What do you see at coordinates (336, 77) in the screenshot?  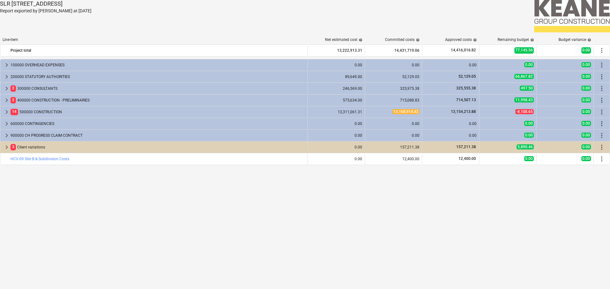 I see `div: 89,649.00` at bounding box center [336, 77].